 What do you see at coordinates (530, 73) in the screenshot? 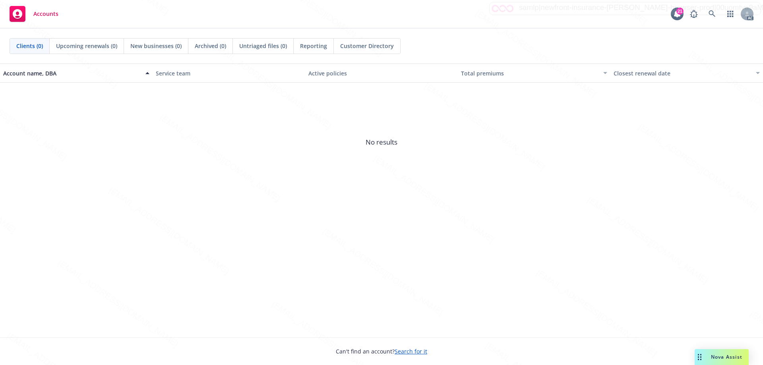
I see `div: Total premiums` at bounding box center [530, 73].